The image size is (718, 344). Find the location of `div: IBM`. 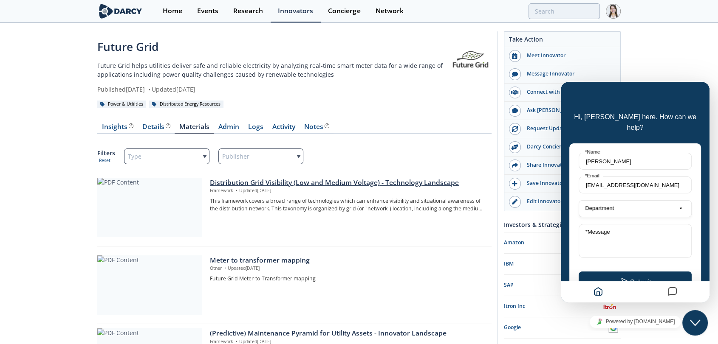

div: IBM is located at coordinates (555, 264).